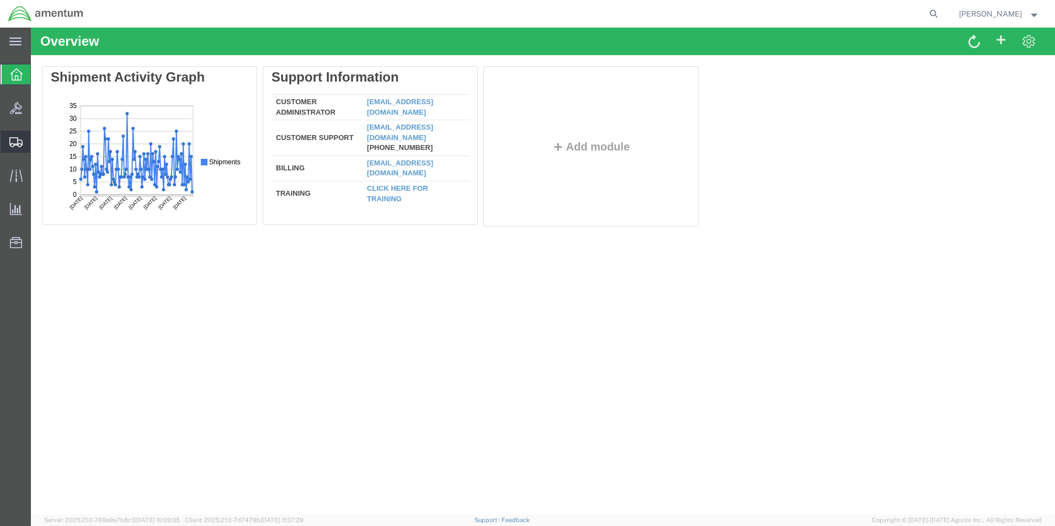  Describe the element at coordinates (23, 45) in the screenshot. I see `text: 20` at that location.